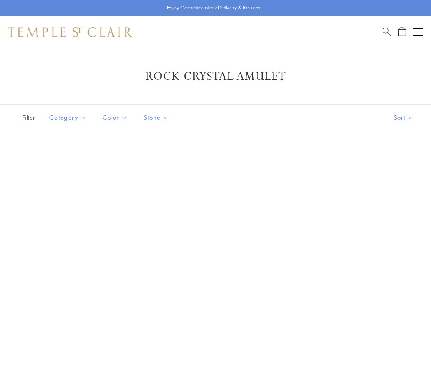 The height and width of the screenshot is (365, 431). I want to click on a: Open Shopping Bag, so click(402, 32).